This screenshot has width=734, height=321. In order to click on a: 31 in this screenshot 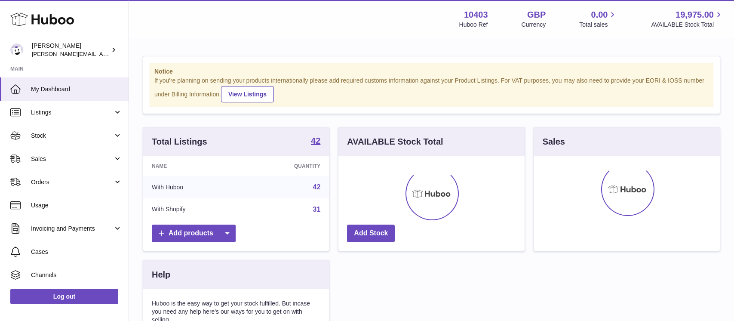, I will do `click(317, 209)`.